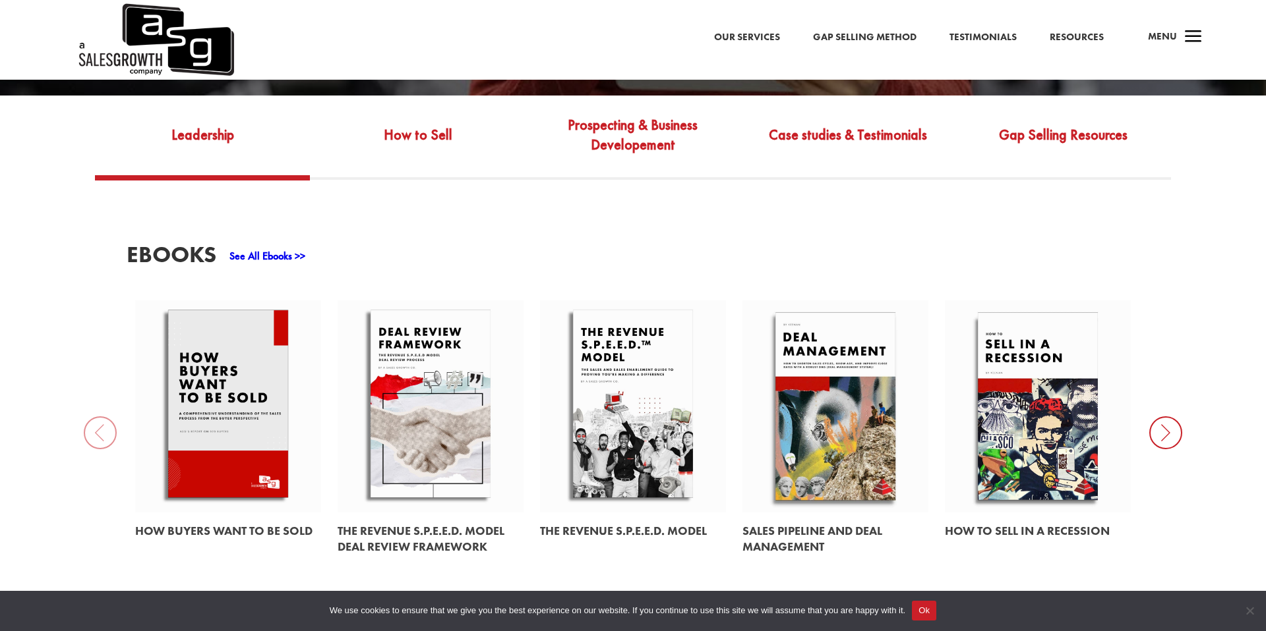 The height and width of the screenshot is (631, 1266). Describe the element at coordinates (747, 38) in the screenshot. I see `a: Our Services` at that location.